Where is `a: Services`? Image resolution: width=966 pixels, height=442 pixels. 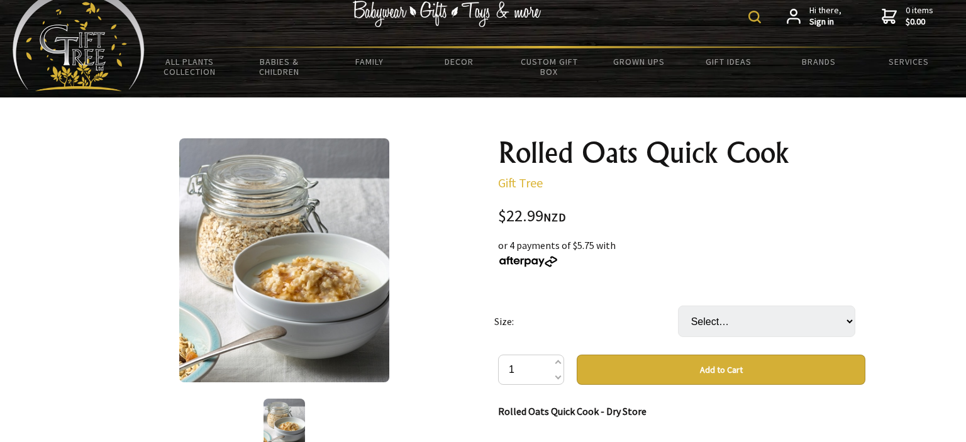 a: Services is located at coordinates (908, 62).